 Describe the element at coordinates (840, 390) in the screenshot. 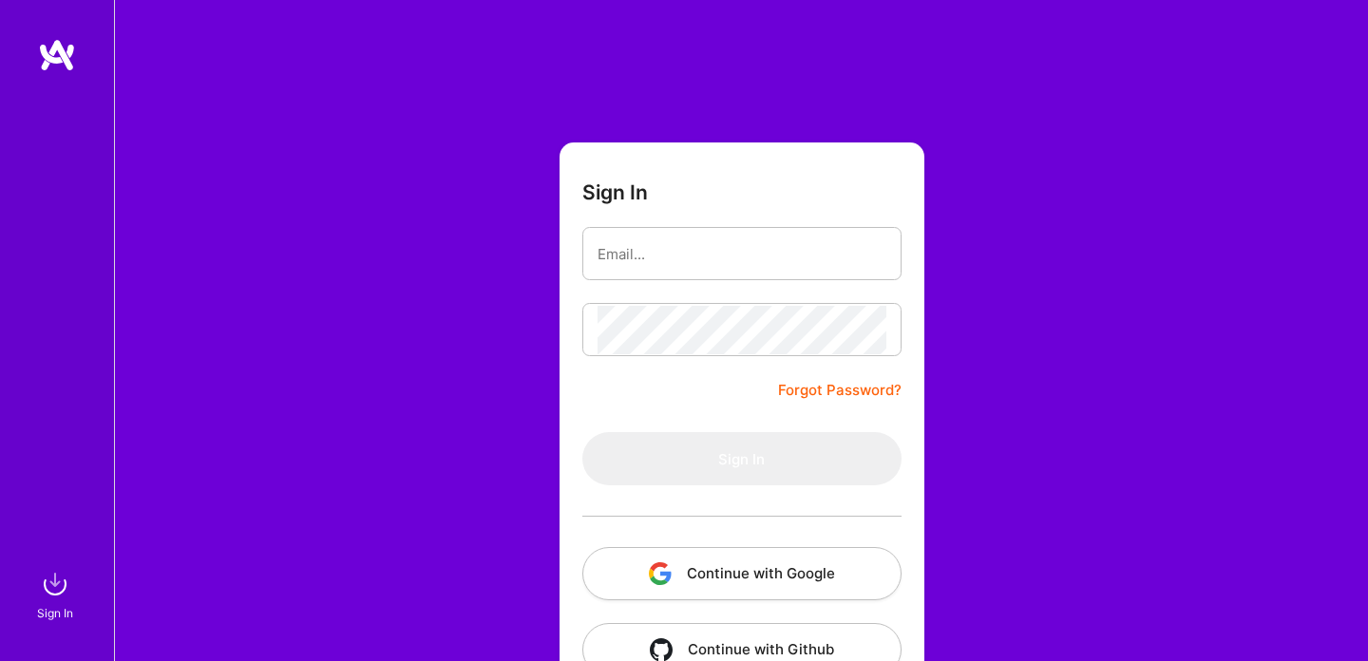

I see `a: Forgot Password?` at that location.